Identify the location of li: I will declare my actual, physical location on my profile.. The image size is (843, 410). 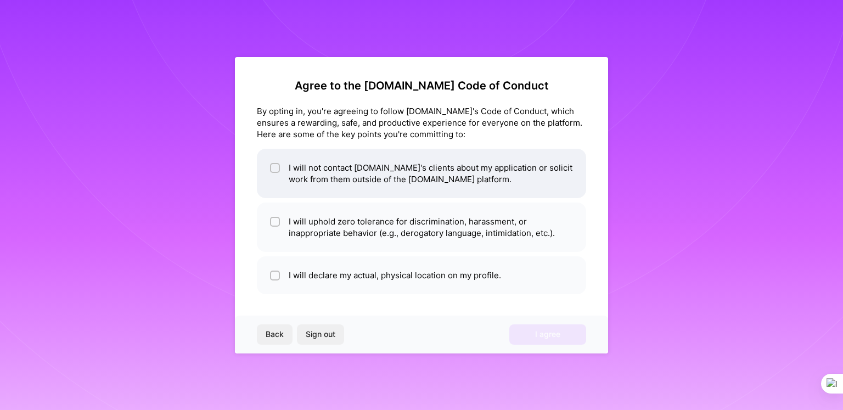
(422, 275).